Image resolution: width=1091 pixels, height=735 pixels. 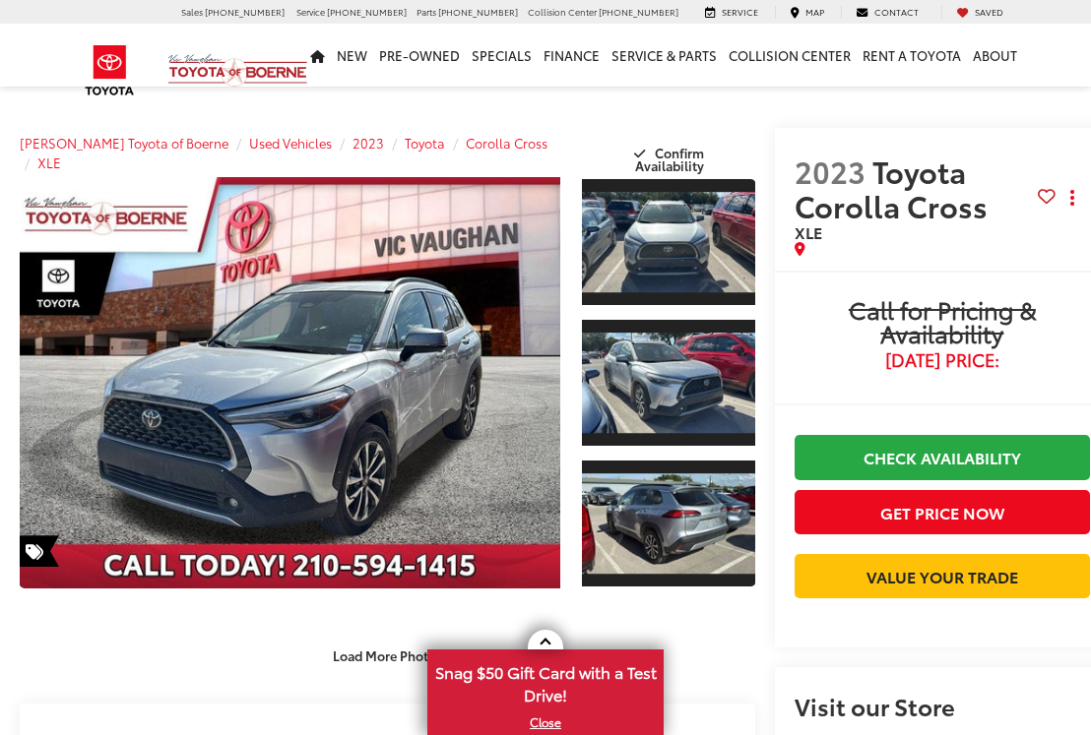 I want to click on h2: Visit our Store, so click(x=942, y=706).